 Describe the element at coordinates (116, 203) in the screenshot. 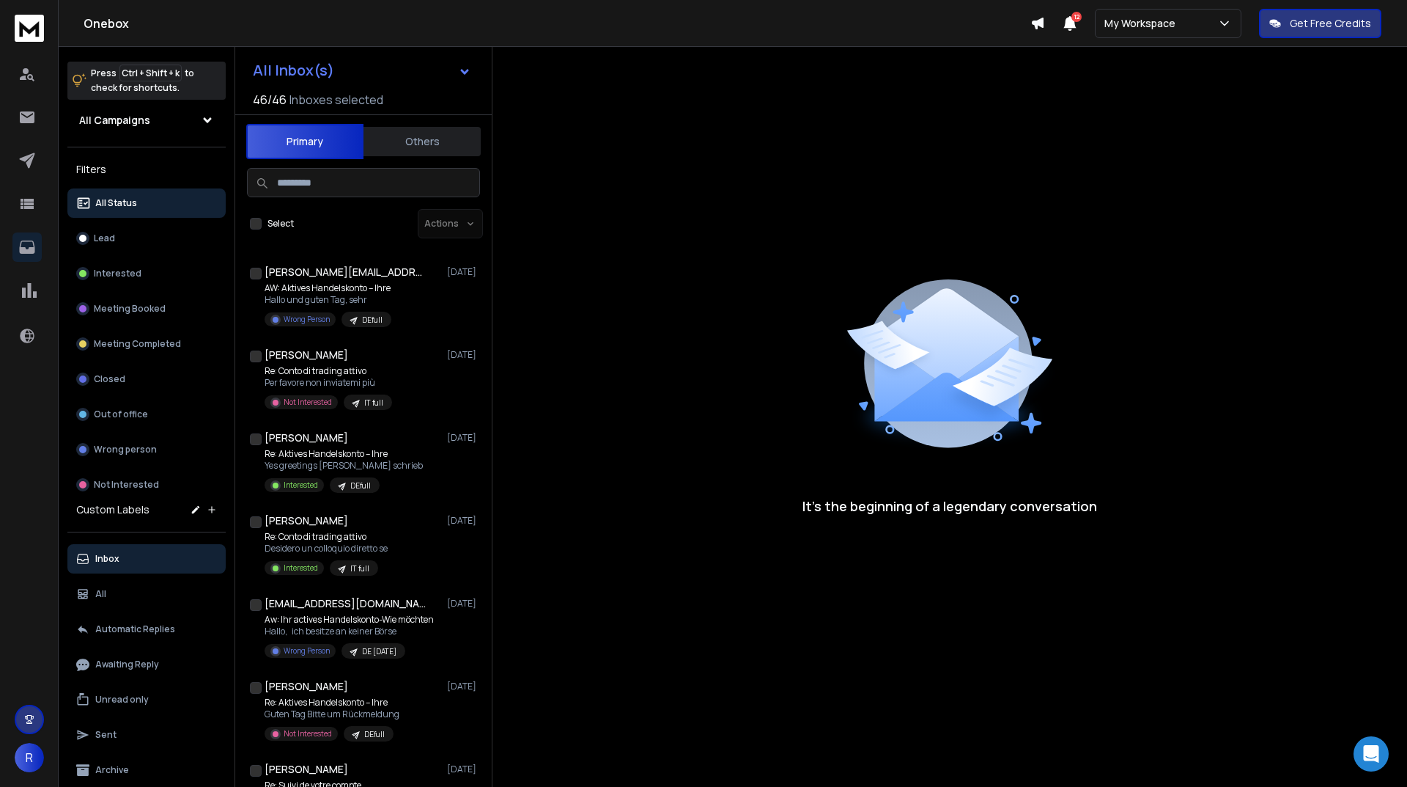

I see `p: All Status` at that location.